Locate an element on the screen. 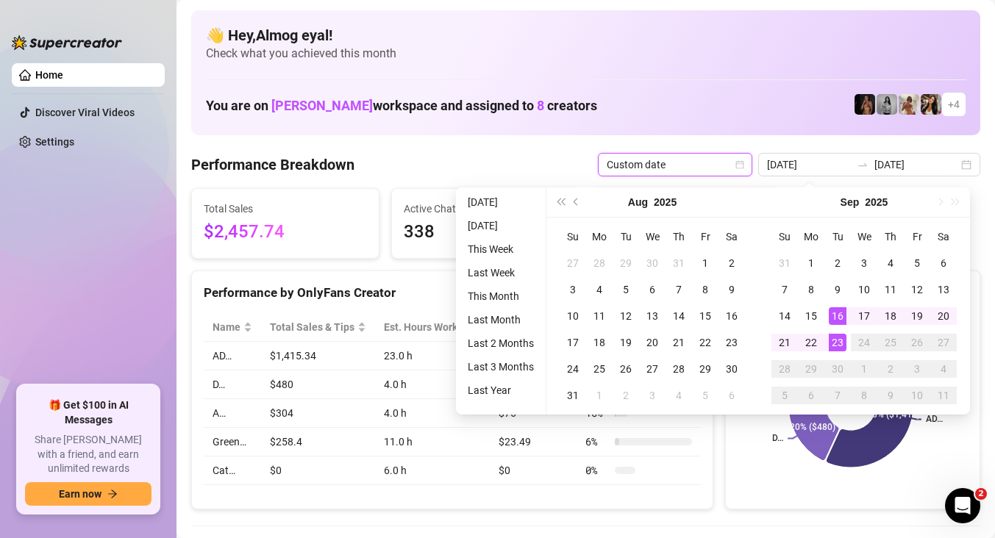 Image resolution: width=995 pixels, height=538 pixels. li: Last 3 Months is located at coordinates (501, 367).